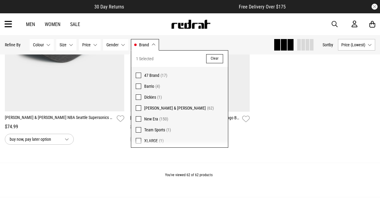  What do you see at coordinates (149, 86) in the screenshot?
I see `span: Barrio` at bounding box center [149, 86].